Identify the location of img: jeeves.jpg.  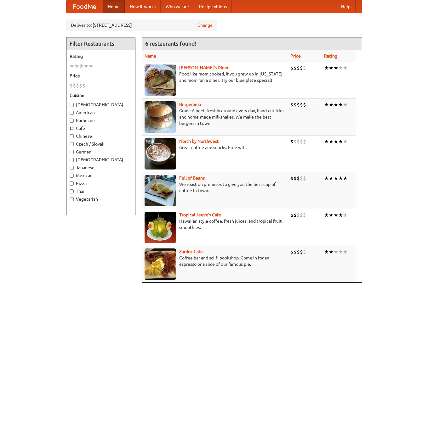
(160, 228).